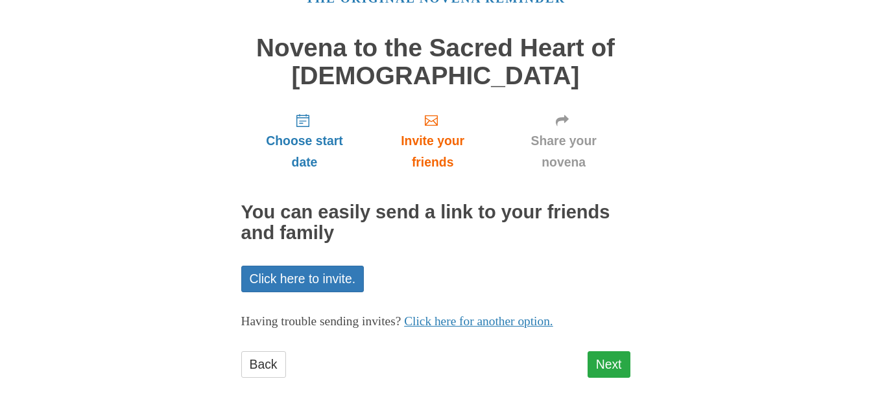 This screenshot has width=871, height=416. Describe the element at coordinates (321, 321) in the screenshot. I see `span: Having trouble sending invites?` at that location.